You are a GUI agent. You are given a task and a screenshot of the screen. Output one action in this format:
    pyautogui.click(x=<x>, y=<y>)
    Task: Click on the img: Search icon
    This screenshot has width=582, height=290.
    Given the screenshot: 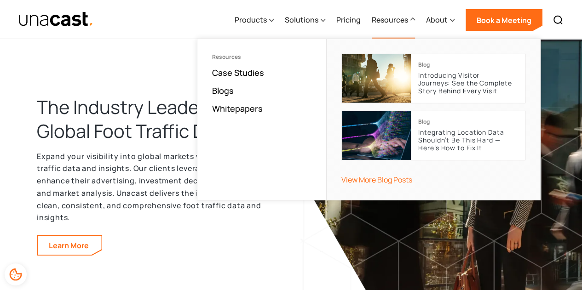 What is the action you would take?
    pyautogui.click(x=558, y=20)
    